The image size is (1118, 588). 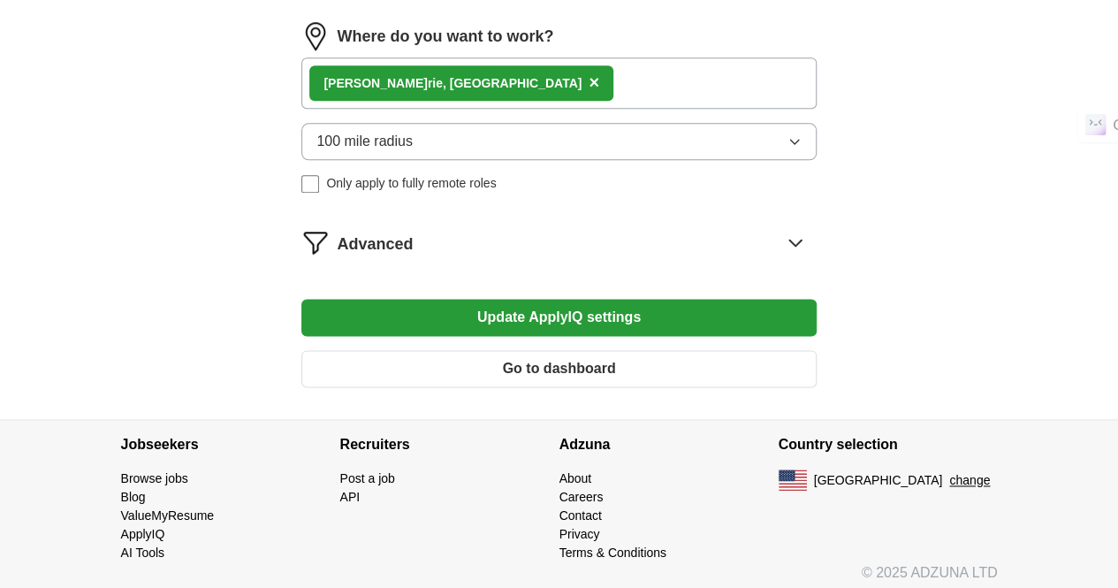 What do you see at coordinates (316, 242) in the screenshot?
I see `img: filter` at bounding box center [316, 242].